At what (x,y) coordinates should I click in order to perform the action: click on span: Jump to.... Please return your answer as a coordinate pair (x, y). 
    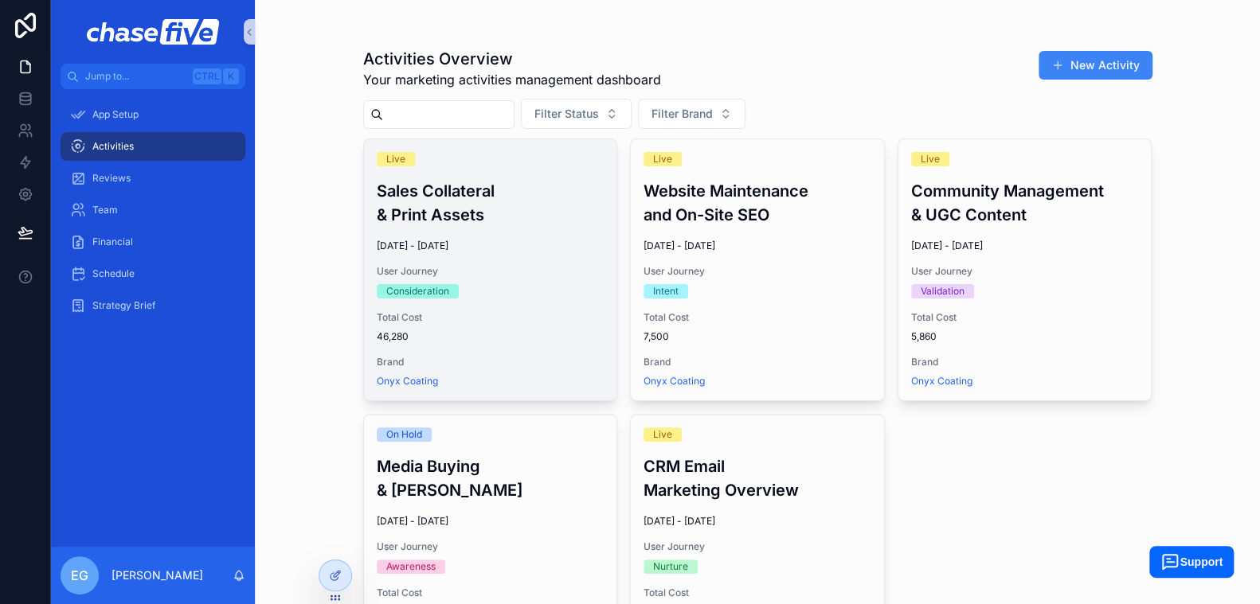
    Looking at the image, I should click on (135, 76).